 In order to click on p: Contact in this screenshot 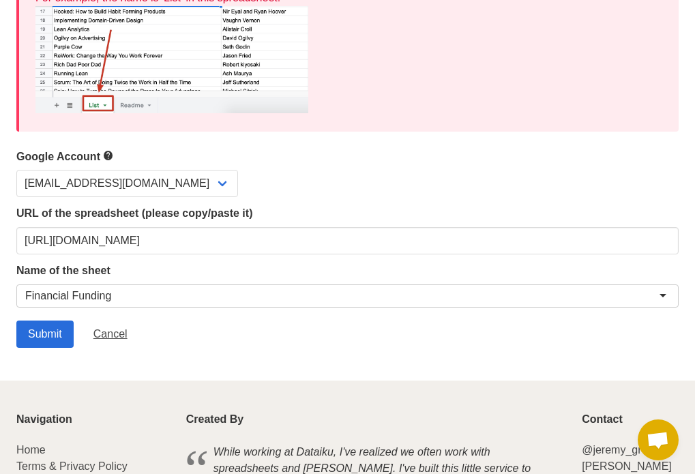, I will do `click(630, 420)`.